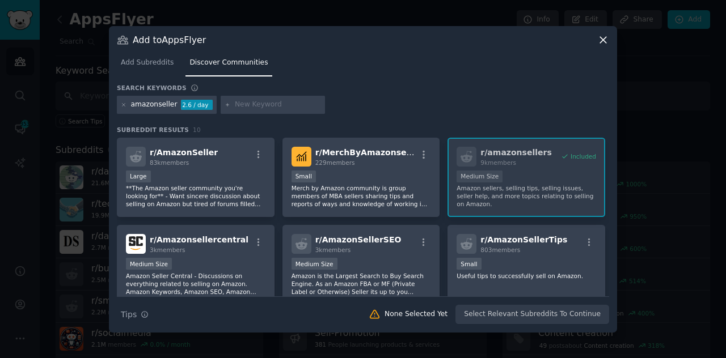 The width and height of the screenshot is (726, 358). I want to click on div: amazonseller, so click(154, 105).